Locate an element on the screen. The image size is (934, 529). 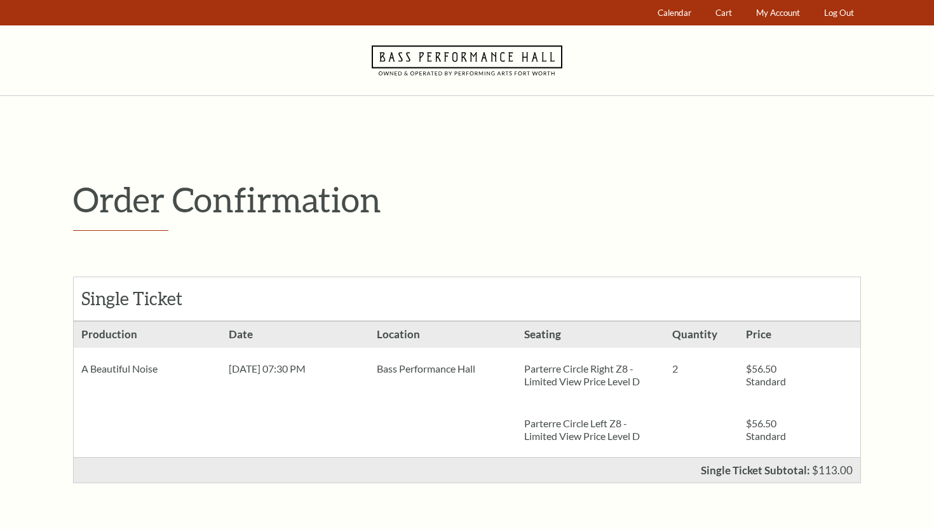
h2: Single Ticket is located at coordinates (151, 299).